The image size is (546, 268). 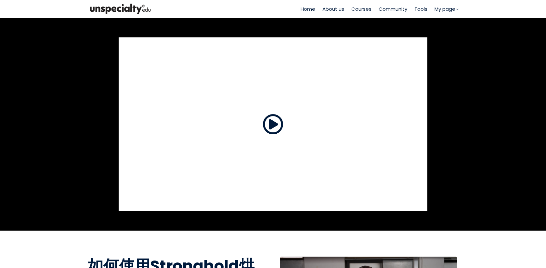 What do you see at coordinates (445, 9) in the screenshot?
I see `span: My page` at bounding box center [445, 9].